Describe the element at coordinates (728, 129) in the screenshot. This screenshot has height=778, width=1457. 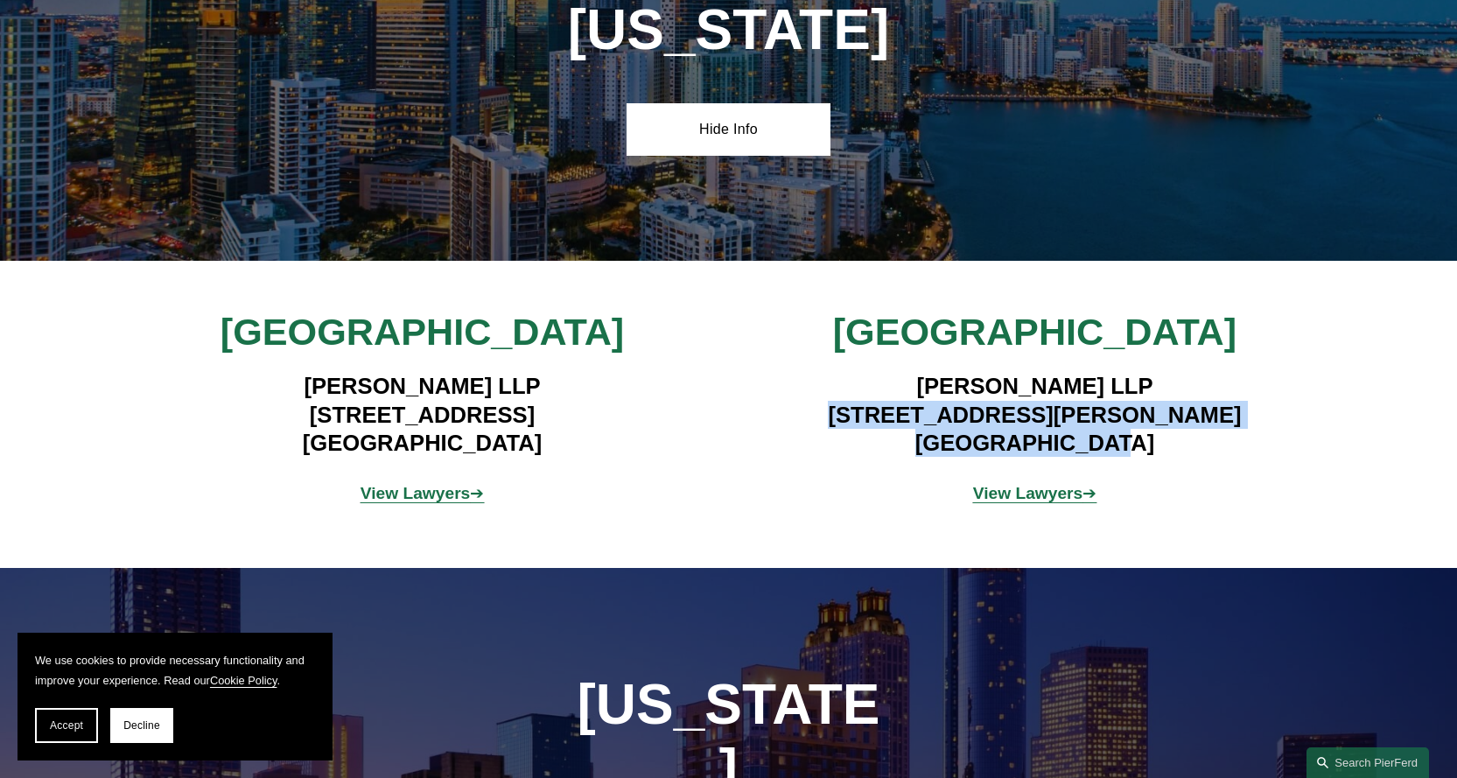
I see `a: Hide Info` at that location.